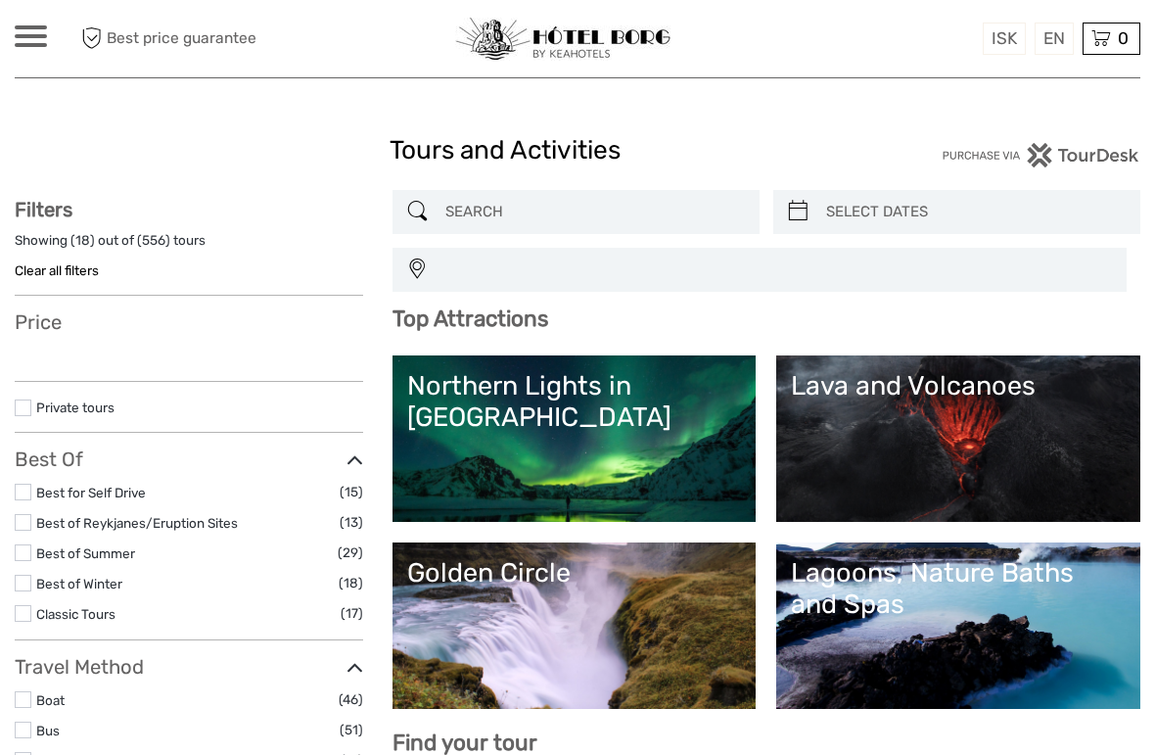 The image size is (1155, 755). Describe the element at coordinates (189, 667) in the screenshot. I see `h3: Travel Method` at that location.